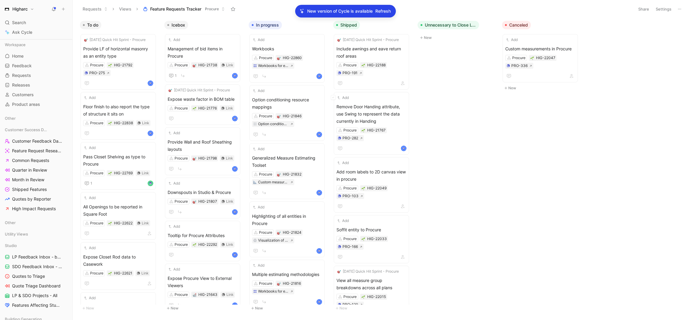 Image resolution: width=691 pixels, height=320 pixels. Describe the element at coordinates (287, 162) in the screenshot. I see `span: Generalized Measure Estimating Toolset` at that location.